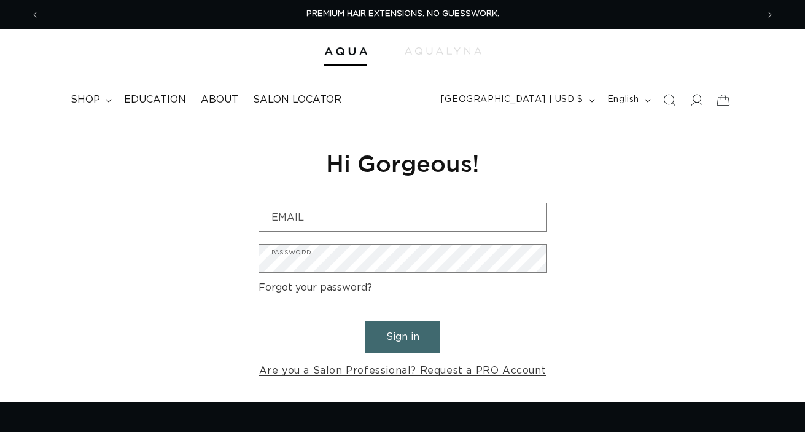  What do you see at coordinates (403, 336) in the screenshot?
I see `button: Sign in` at bounding box center [403, 336].